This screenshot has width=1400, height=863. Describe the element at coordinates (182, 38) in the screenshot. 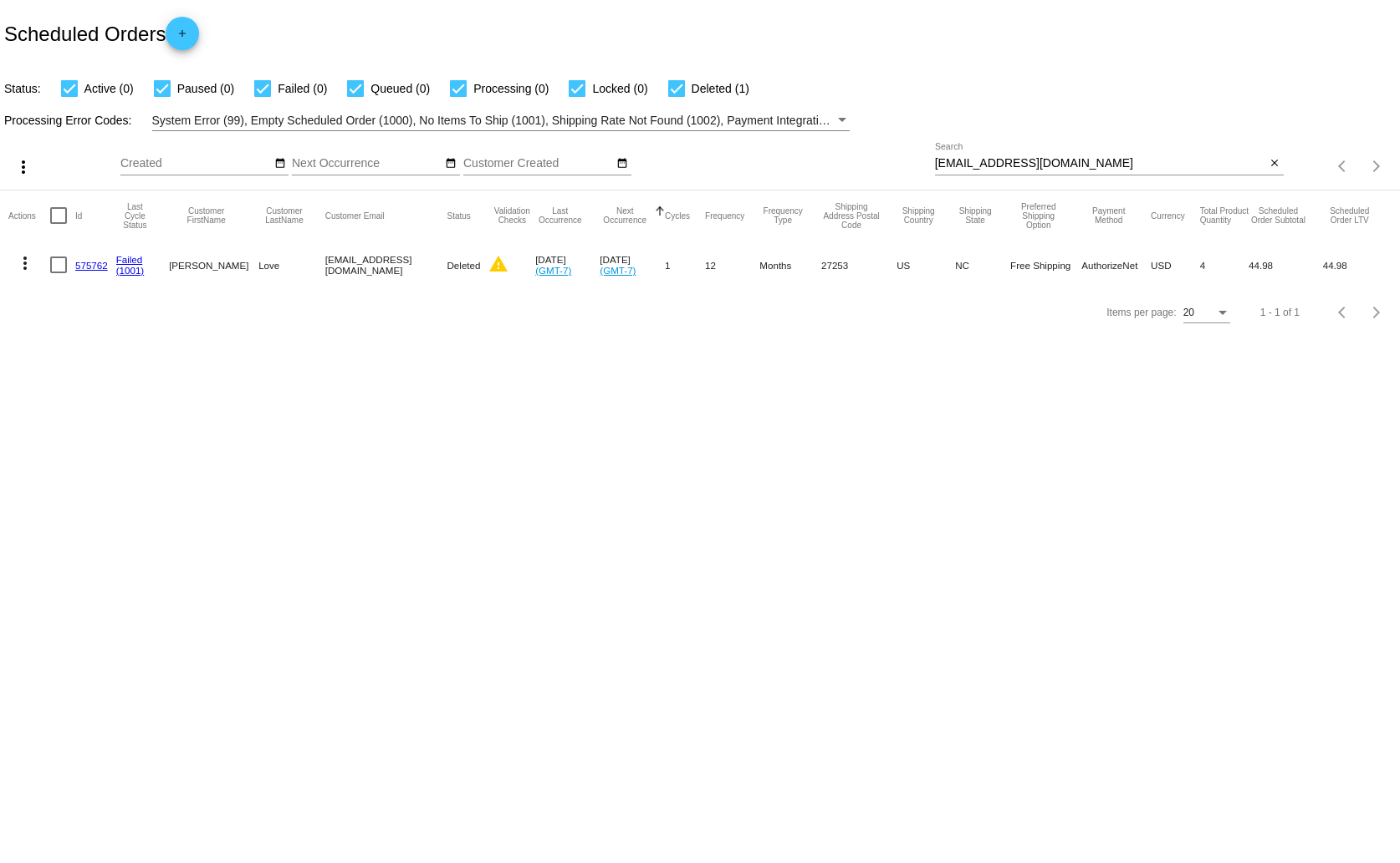

I see `mat-icon: add` at that location.